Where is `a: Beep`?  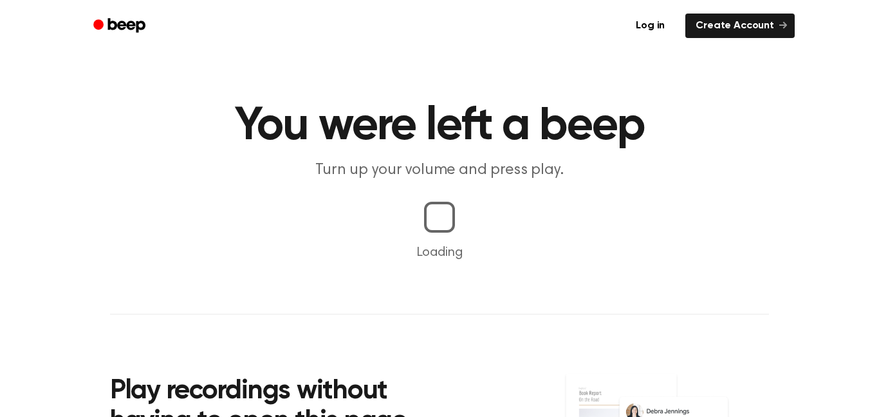 a: Beep is located at coordinates (120, 26).